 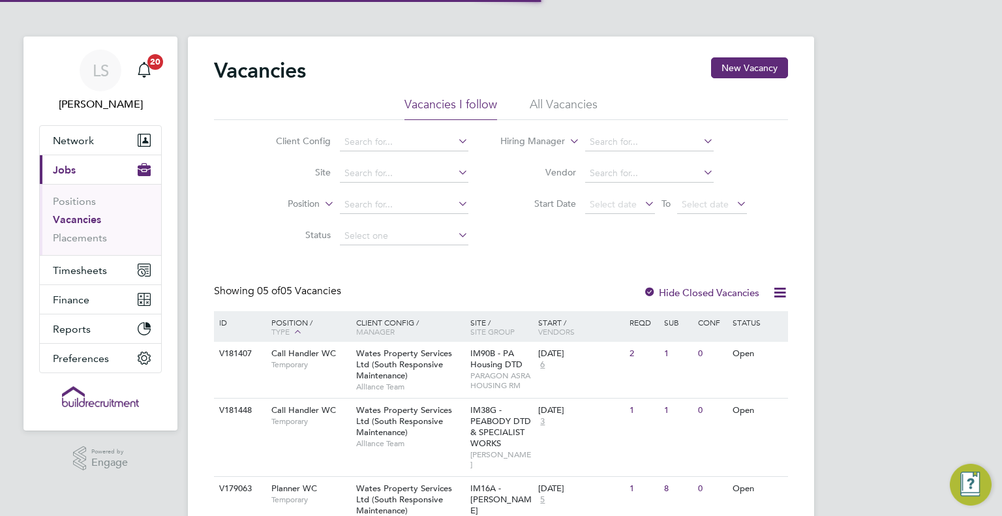 I want to click on input: Select one, so click(x=404, y=236).